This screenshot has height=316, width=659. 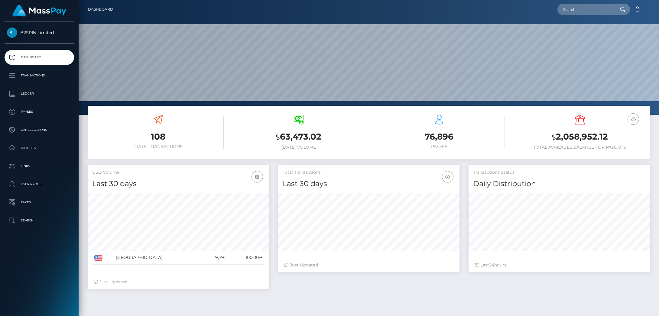 What do you see at coordinates (492, 265) in the screenshot?
I see `span: 24` at bounding box center [492, 265].